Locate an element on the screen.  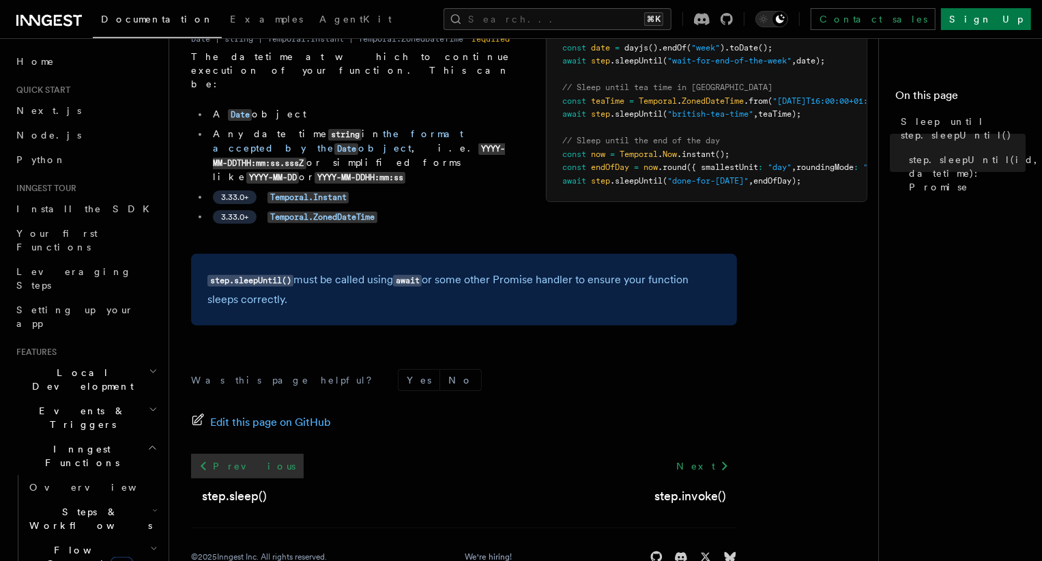
a: Your first Functions is located at coordinates (85, 240).